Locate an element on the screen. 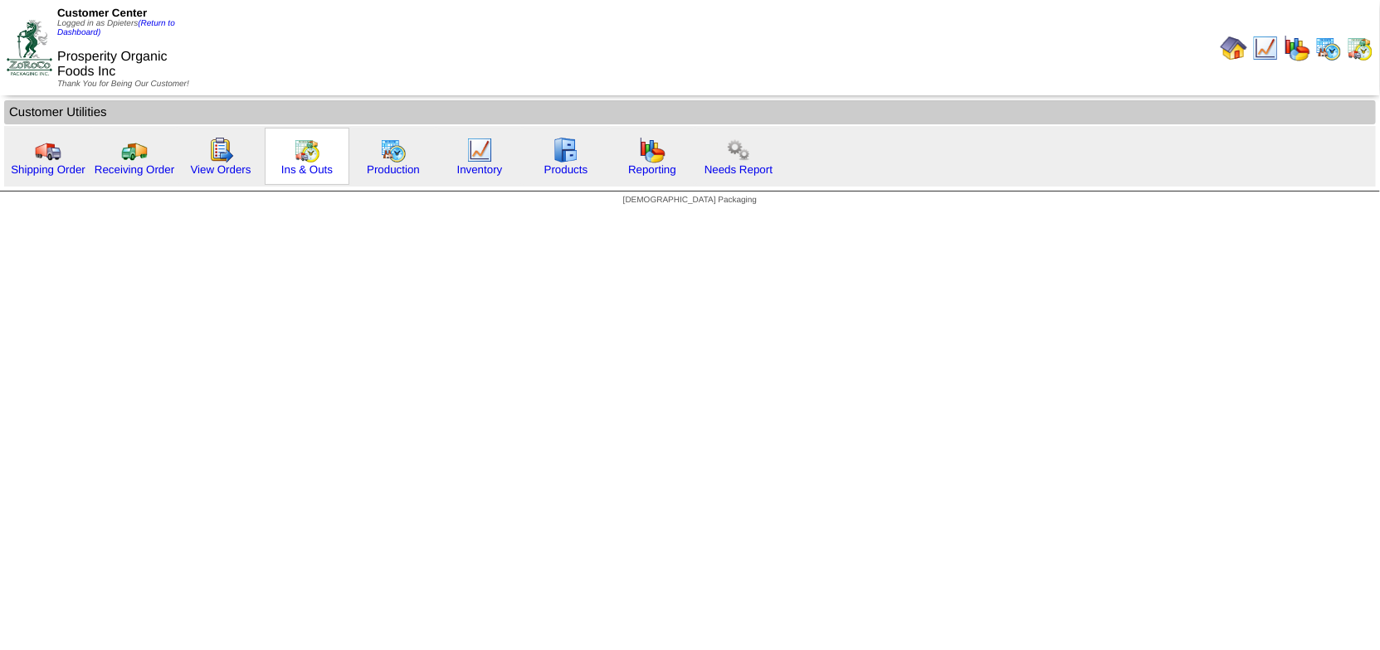  span: Customer Center is located at coordinates (102, 12).